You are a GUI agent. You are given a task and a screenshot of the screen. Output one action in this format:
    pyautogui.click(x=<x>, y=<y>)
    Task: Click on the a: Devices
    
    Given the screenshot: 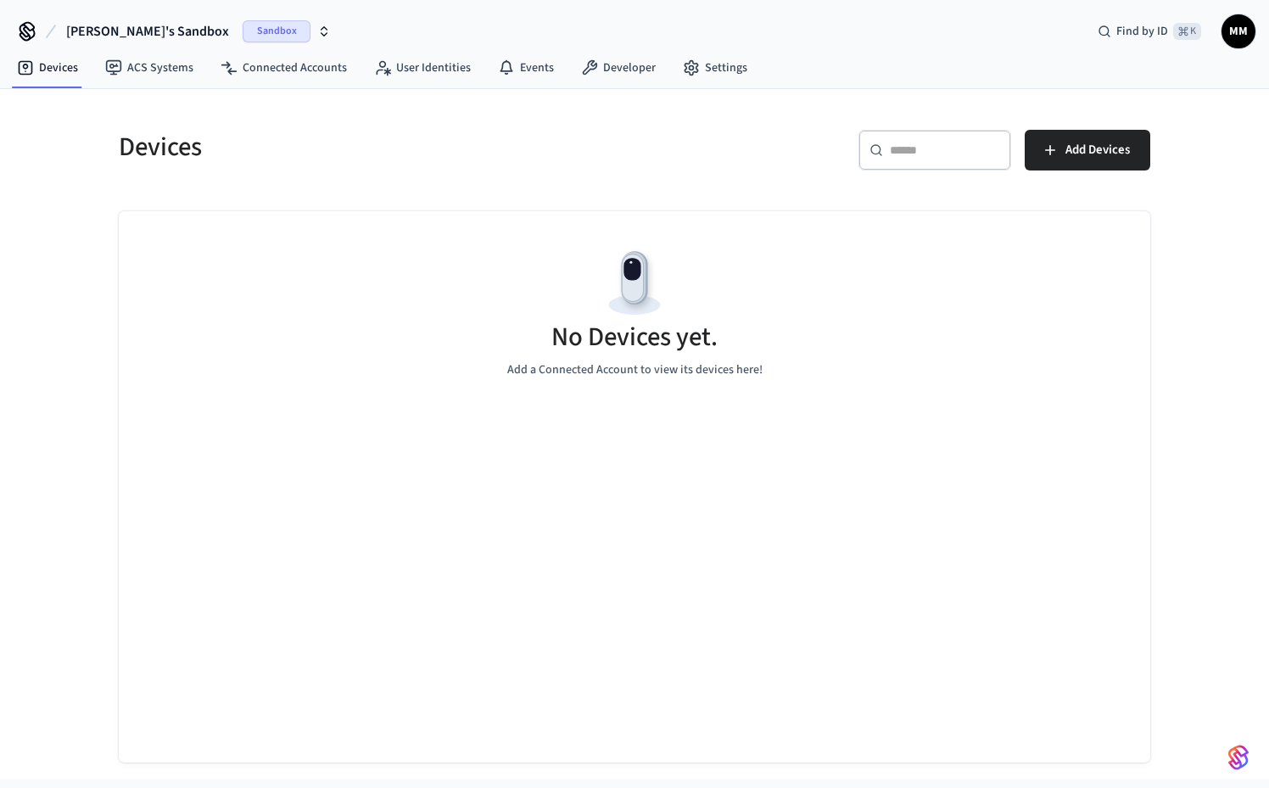 What is the action you would take?
    pyautogui.click(x=48, y=68)
    